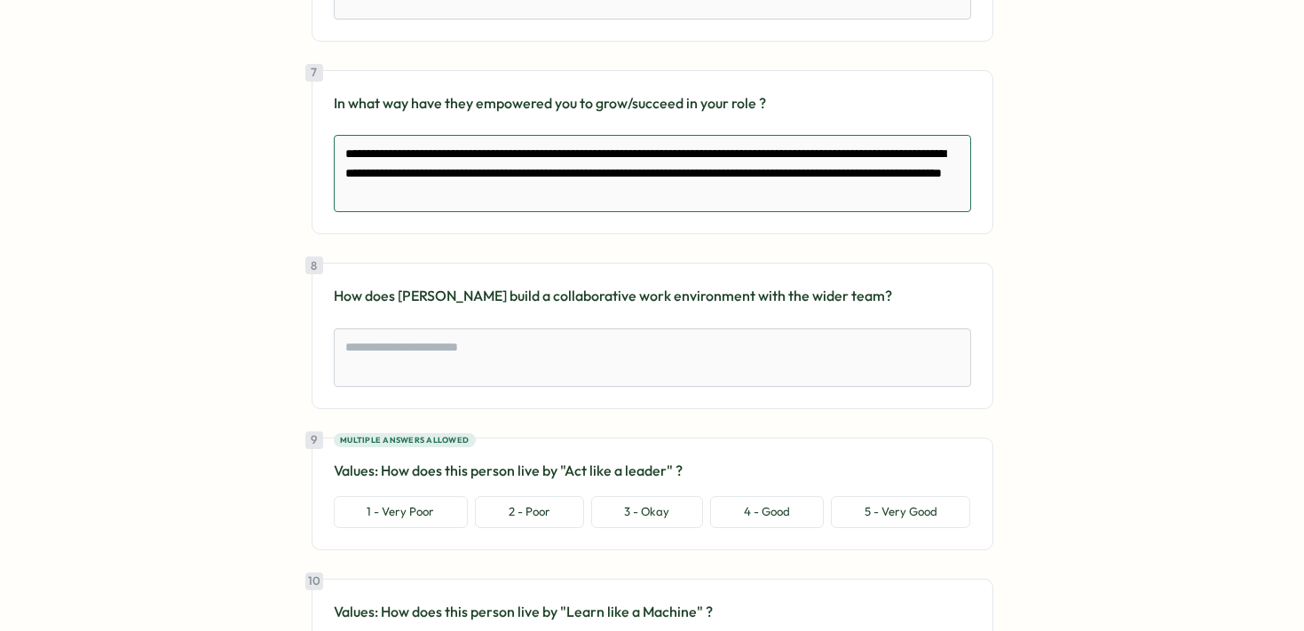 Image resolution: width=1304 pixels, height=631 pixels. Describe the element at coordinates (652, 612) in the screenshot. I see `p: Values: How does this person live by "Learn like a Machine" ?` at that location.